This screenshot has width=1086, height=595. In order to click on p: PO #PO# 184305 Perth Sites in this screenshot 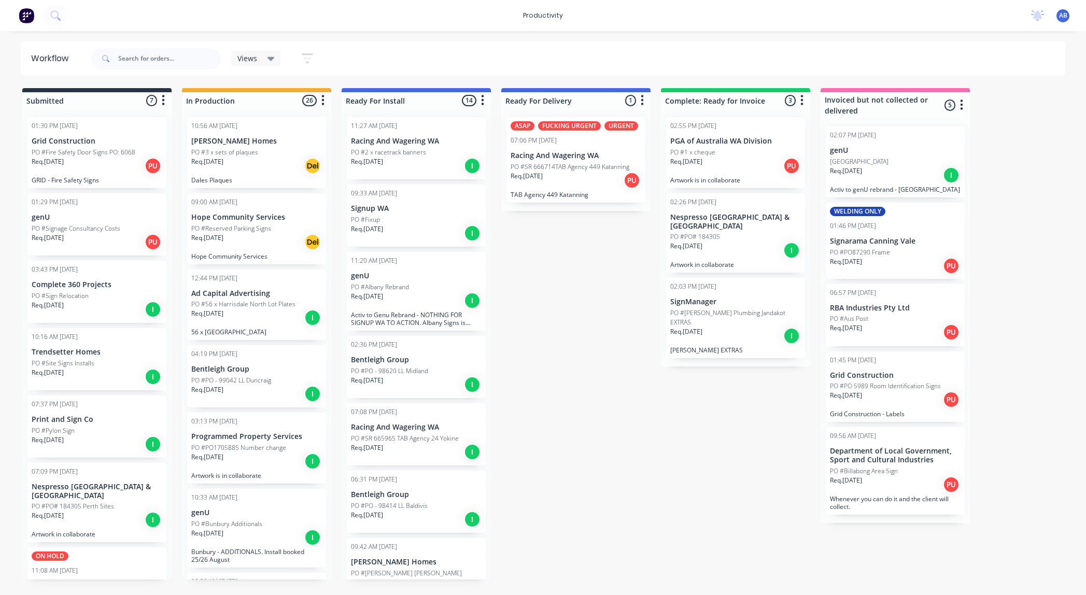, I will do `click(73, 507)`.